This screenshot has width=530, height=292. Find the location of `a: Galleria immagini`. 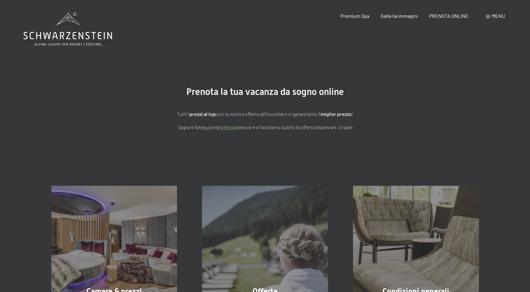

a: Galleria immagini is located at coordinates (399, 16).